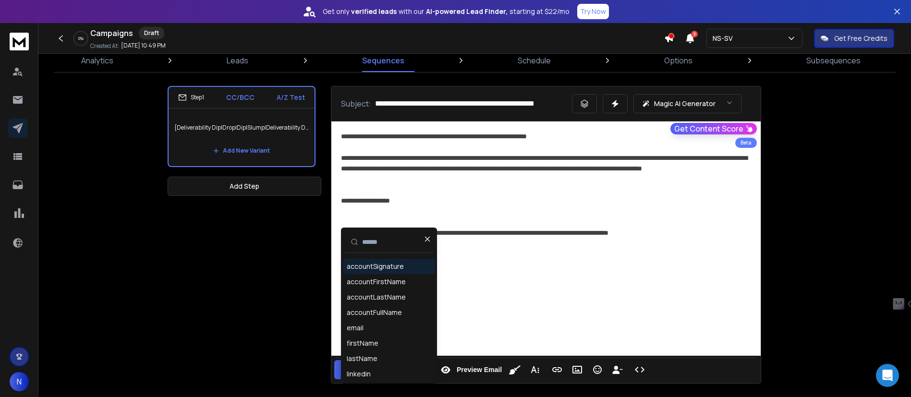  I want to click on p: CC/BCC, so click(240, 98).